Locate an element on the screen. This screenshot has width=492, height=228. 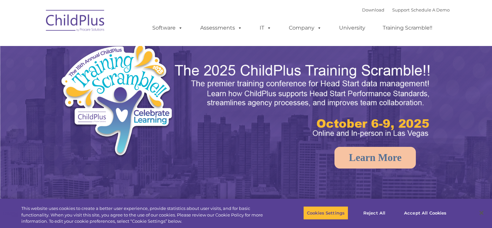
a: Download is located at coordinates (373, 10).